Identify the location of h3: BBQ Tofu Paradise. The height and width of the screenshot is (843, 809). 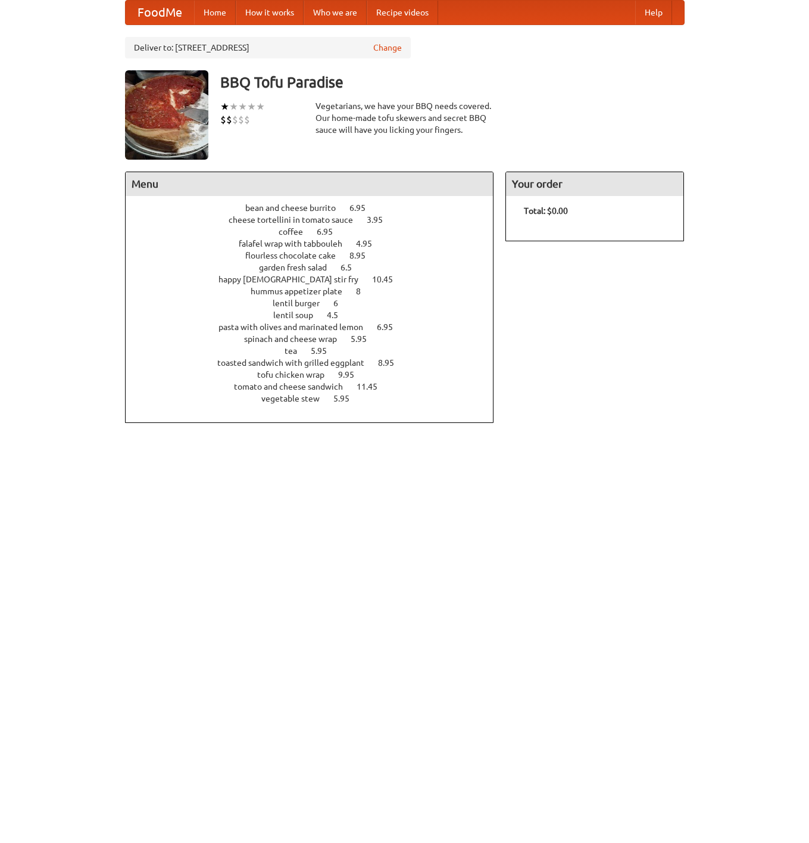
(453, 82).